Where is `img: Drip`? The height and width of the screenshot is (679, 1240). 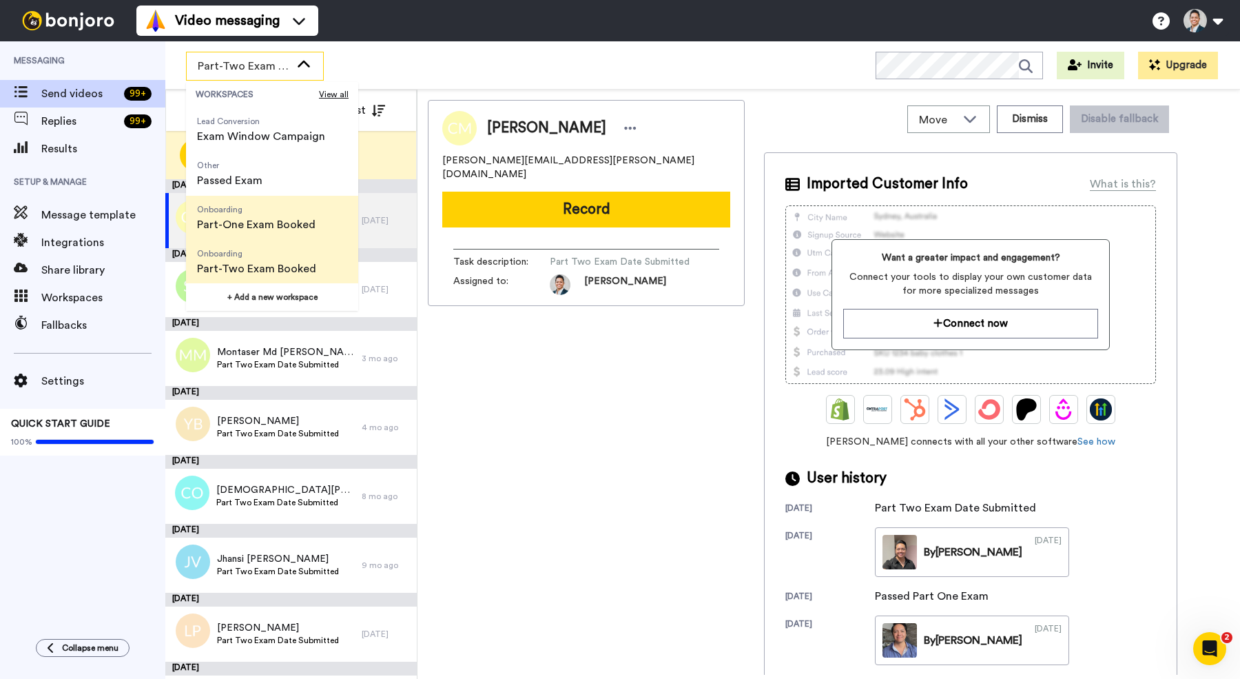
img: Drip is located at coordinates (1064, 409).